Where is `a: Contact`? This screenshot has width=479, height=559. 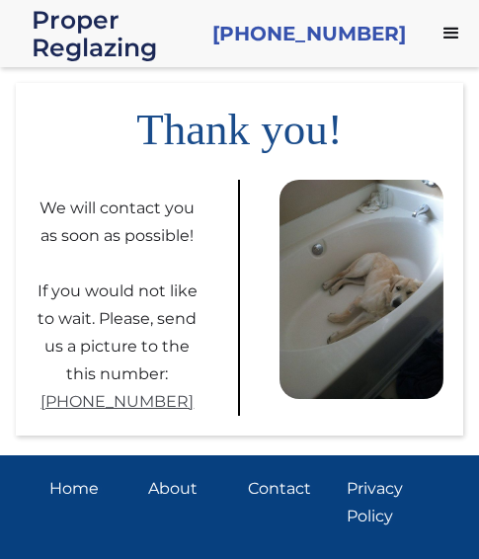
a: Contact is located at coordinates (289, 503).